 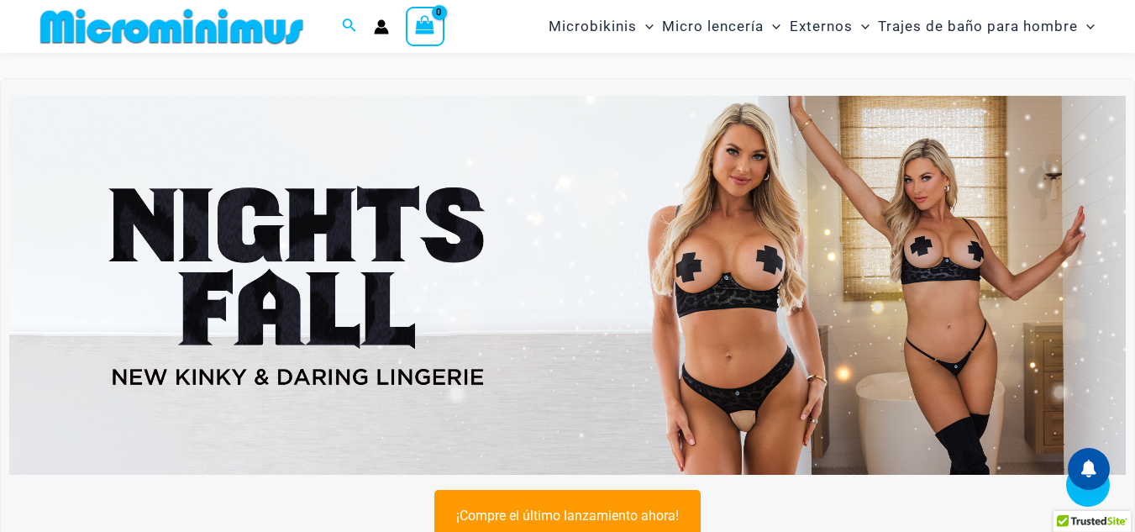 I want to click on font: Externos, so click(x=821, y=26).